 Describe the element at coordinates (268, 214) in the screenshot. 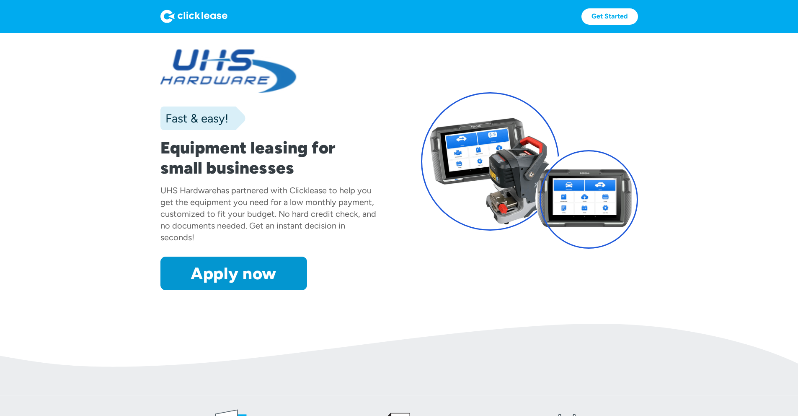

I see `div: has partnered with Clicklease to help you get the equipment you need for a low monthly payment, c...` at that location.